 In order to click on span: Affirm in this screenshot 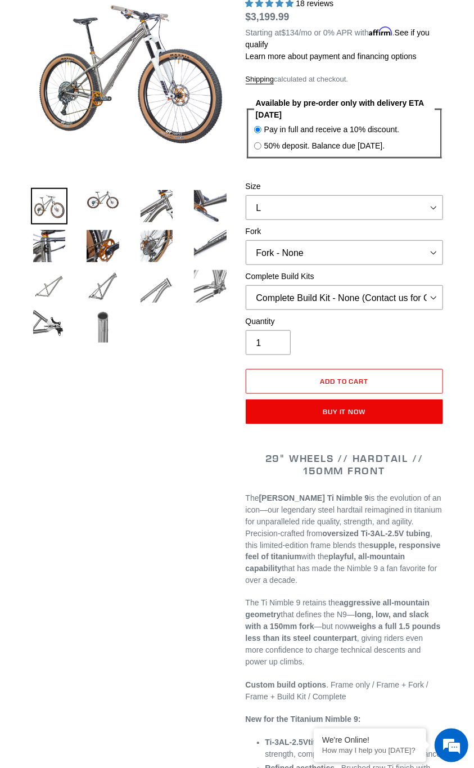, I will do `click(381, 31)`.